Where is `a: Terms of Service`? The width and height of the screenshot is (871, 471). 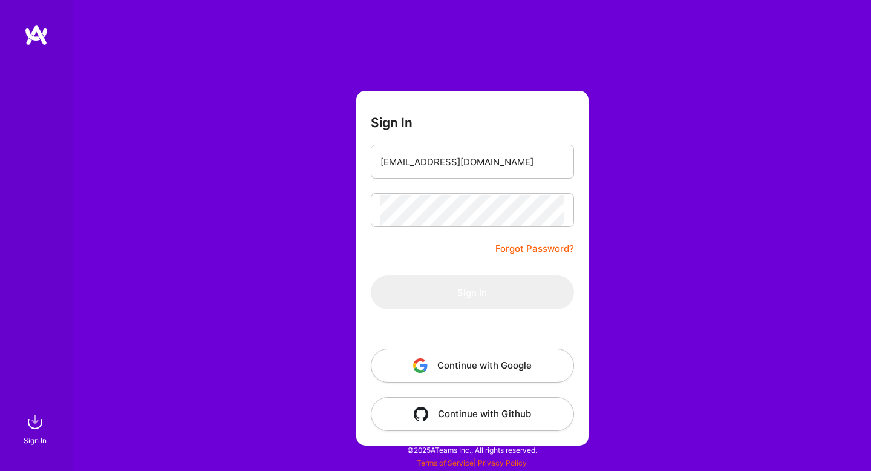 a: Terms of Service is located at coordinates (445, 462).